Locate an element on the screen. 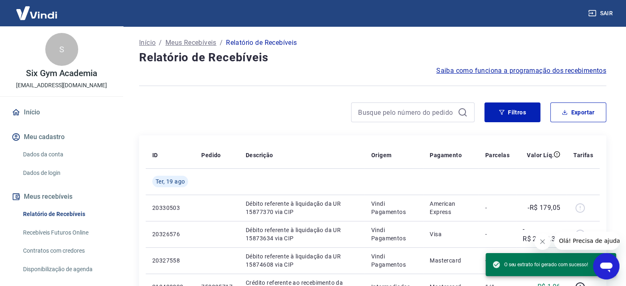  p: Início is located at coordinates (147, 43).